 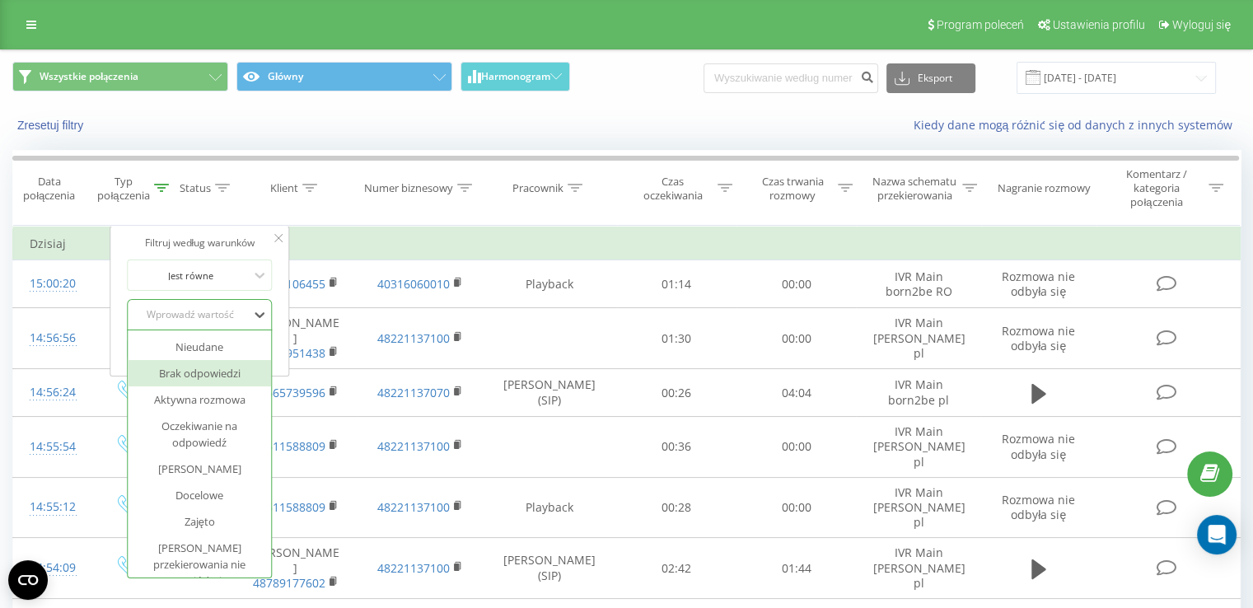 I want to click on div: Numer biznesowy, so click(x=409, y=188).